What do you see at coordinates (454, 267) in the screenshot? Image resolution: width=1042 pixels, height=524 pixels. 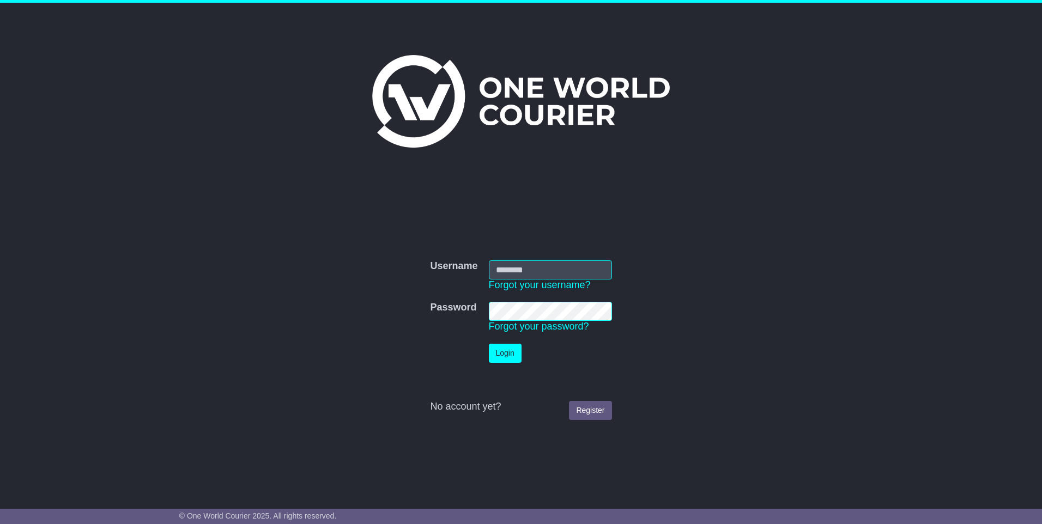 I see `label: Username` at bounding box center [454, 267].